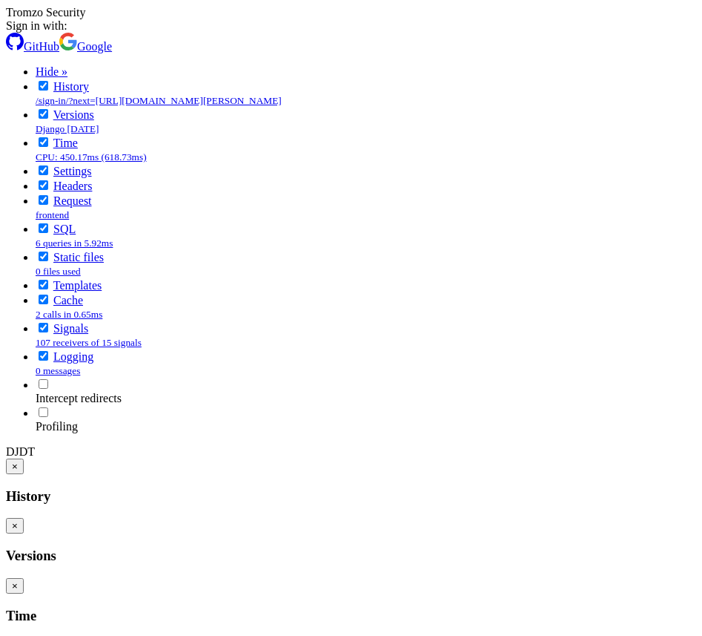  I want to click on a: Signals107 receivers of 15 signals, so click(88, 334).